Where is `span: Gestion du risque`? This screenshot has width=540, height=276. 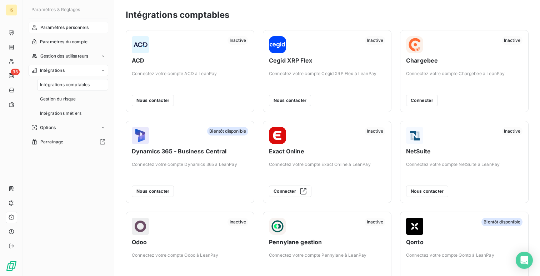 span: Gestion du risque is located at coordinates (58, 99).